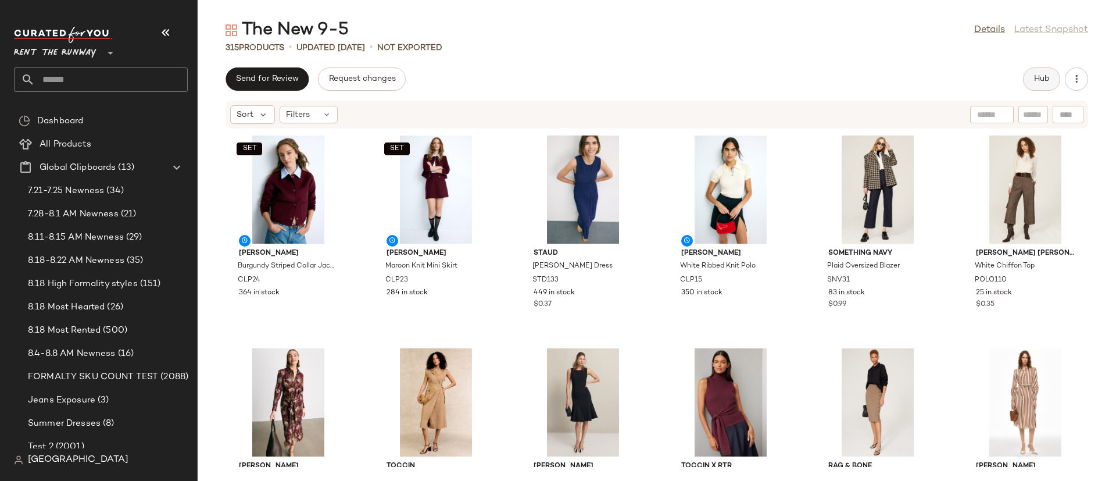 The width and height of the screenshot is (1116, 481). Describe the element at coordinates (730, 402) in the screenshot. I see `img: TOCC41.jpg` at that location.